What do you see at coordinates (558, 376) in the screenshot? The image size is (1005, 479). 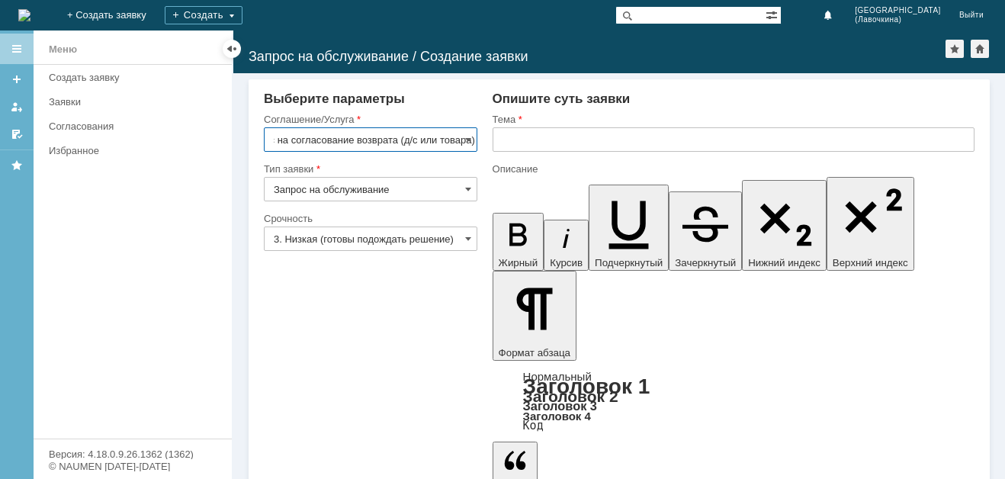 I see `a: Нормальный` at bounding box center [558, 376].